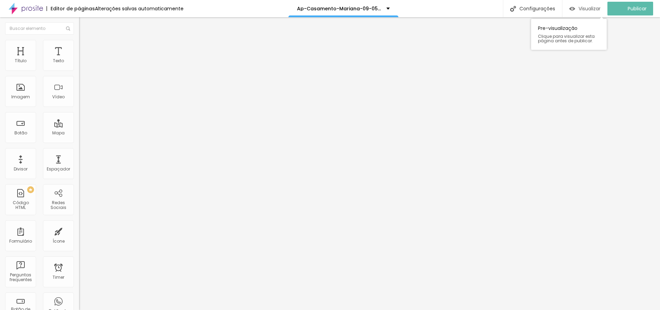 The image size is (660, 310). What do you see at coordinates (585, 9) in the screenshot?
I see `button: Visualizar` at bounding box center [585, 9].